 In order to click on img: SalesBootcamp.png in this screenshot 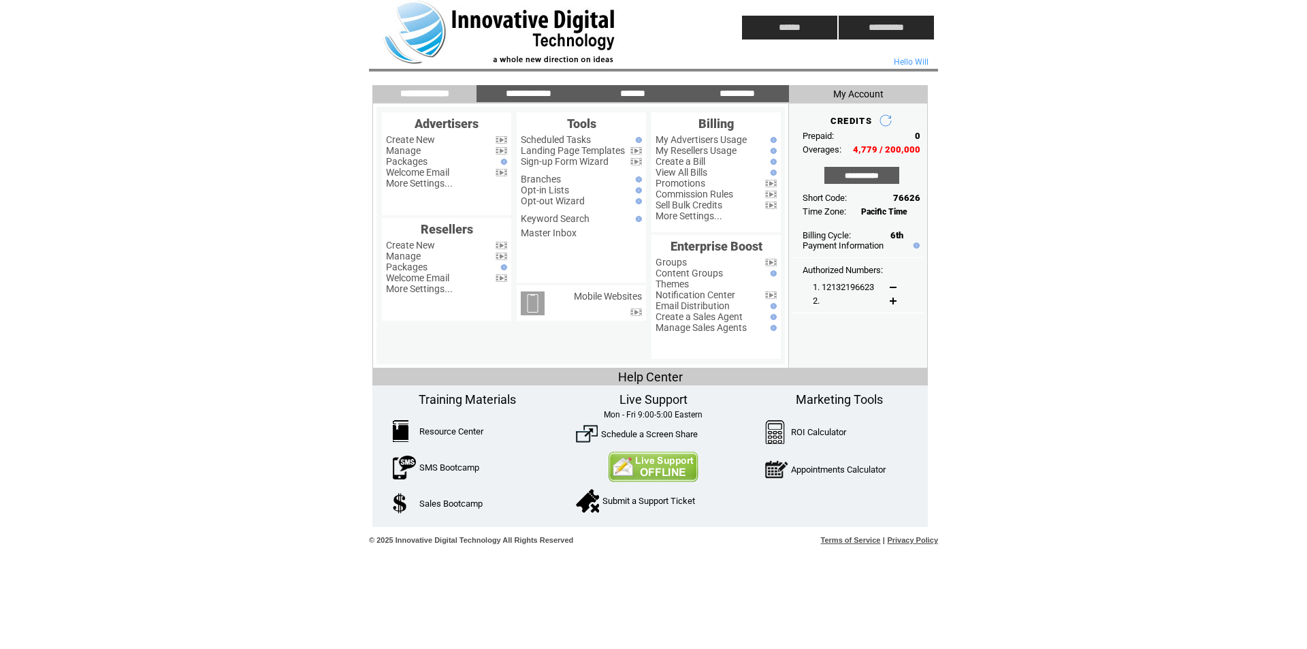, I will do `click(400, 503)`.